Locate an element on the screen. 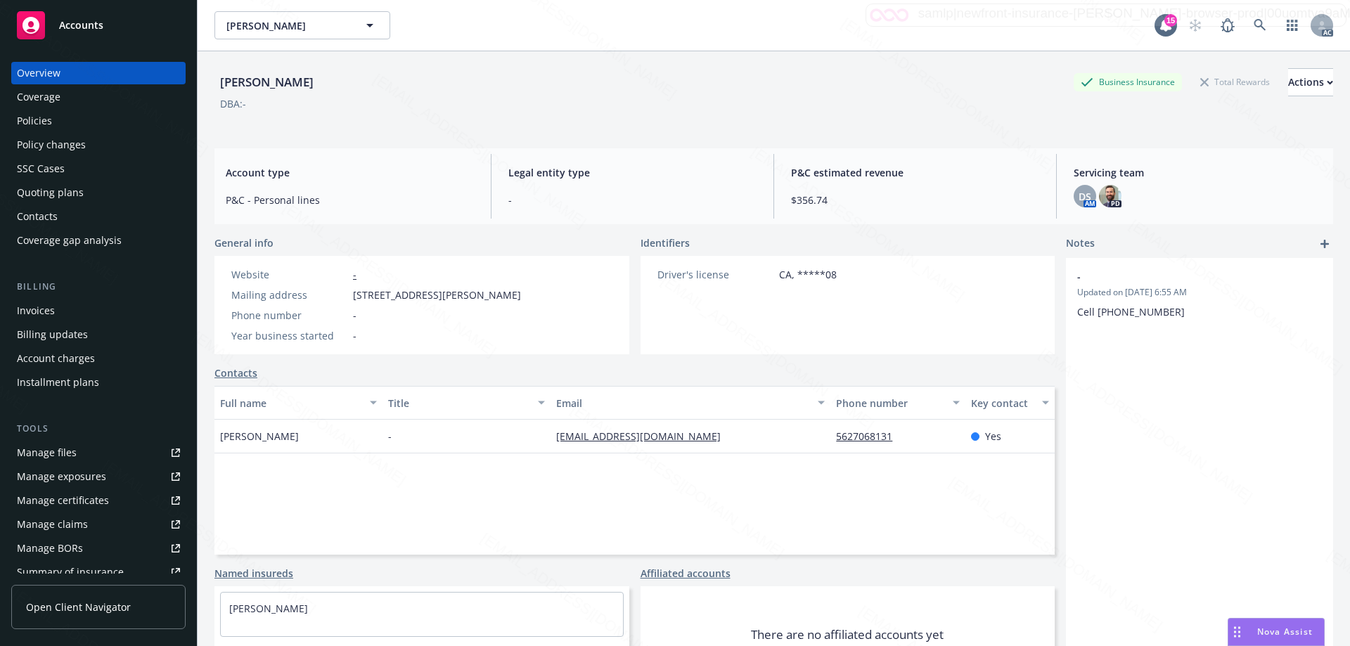 Image resolution: width=1350 pixels, height=646 pixels. button: Actions is located at coordinates (1310, 82).